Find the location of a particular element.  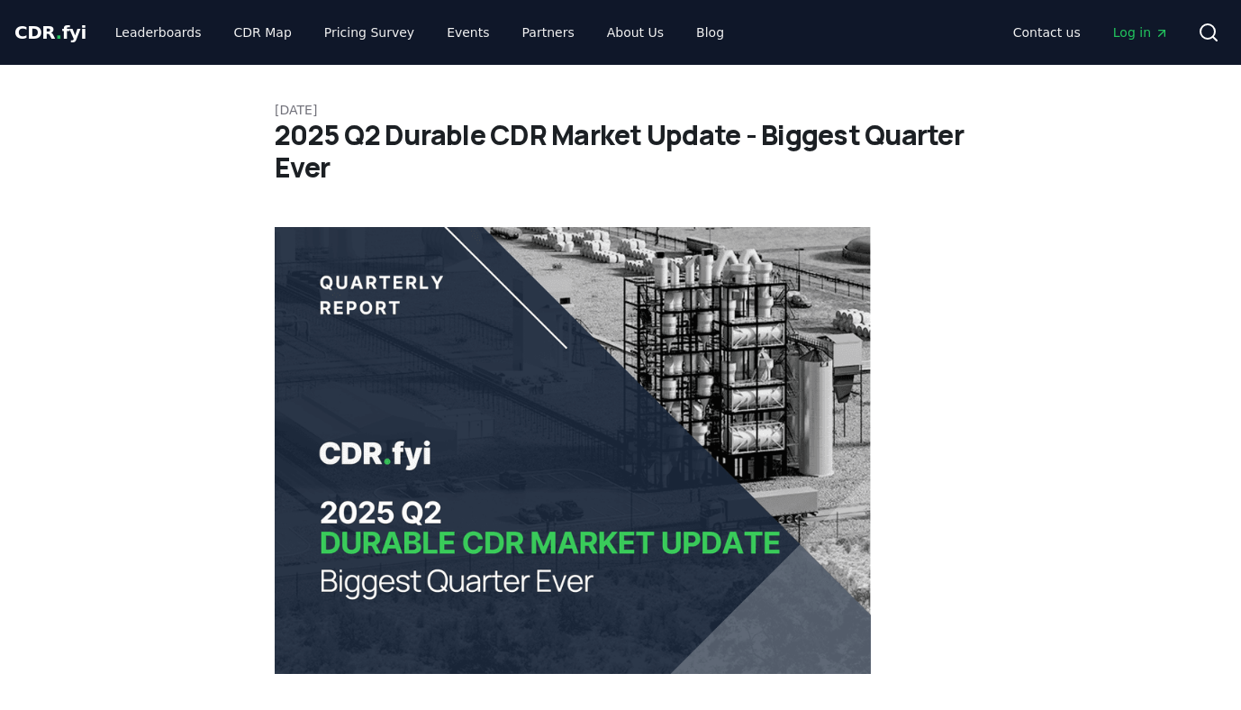

span: CDR fyi is located at coordinates (50, 32).